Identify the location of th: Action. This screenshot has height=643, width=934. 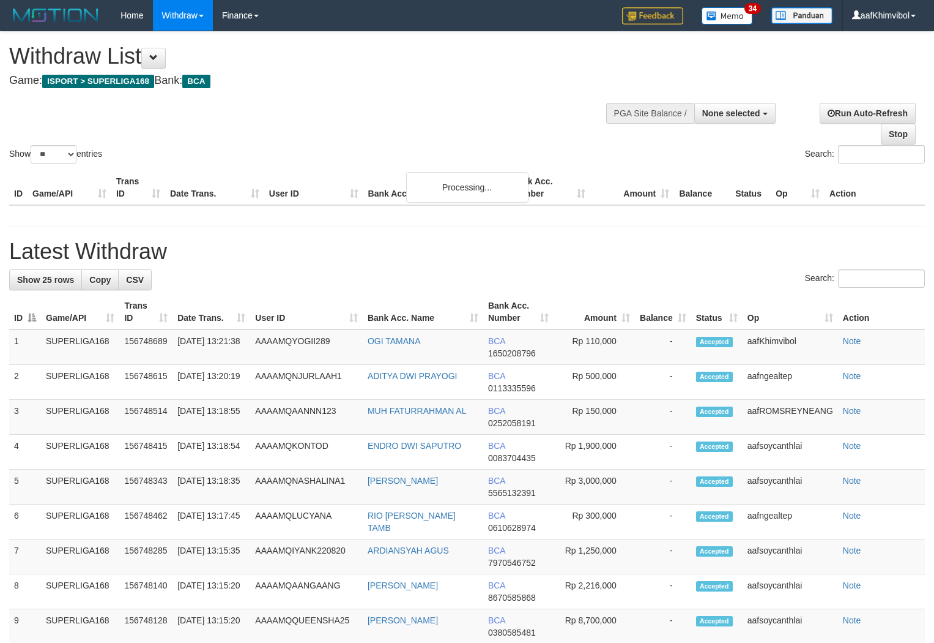
(875, 187).